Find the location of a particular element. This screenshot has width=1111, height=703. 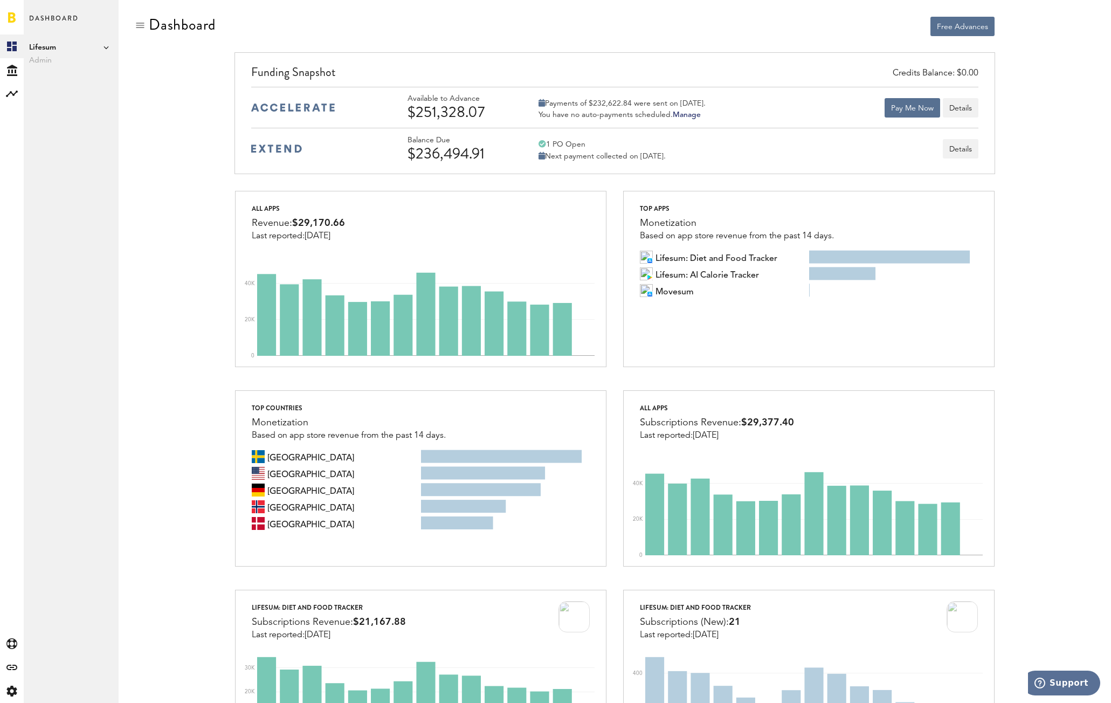

span: $29,377.40 is located at coordinates (768, 423).